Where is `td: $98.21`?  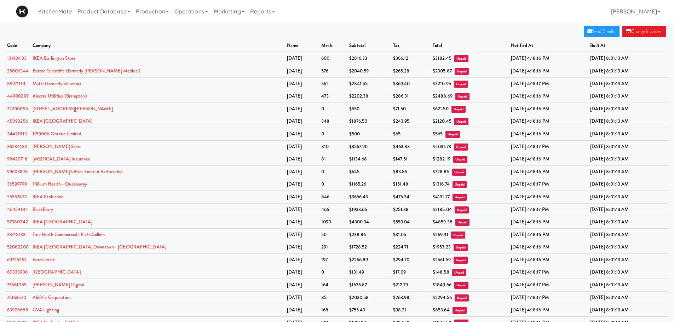 td: $98.21 is located at coordinates (411, 310).